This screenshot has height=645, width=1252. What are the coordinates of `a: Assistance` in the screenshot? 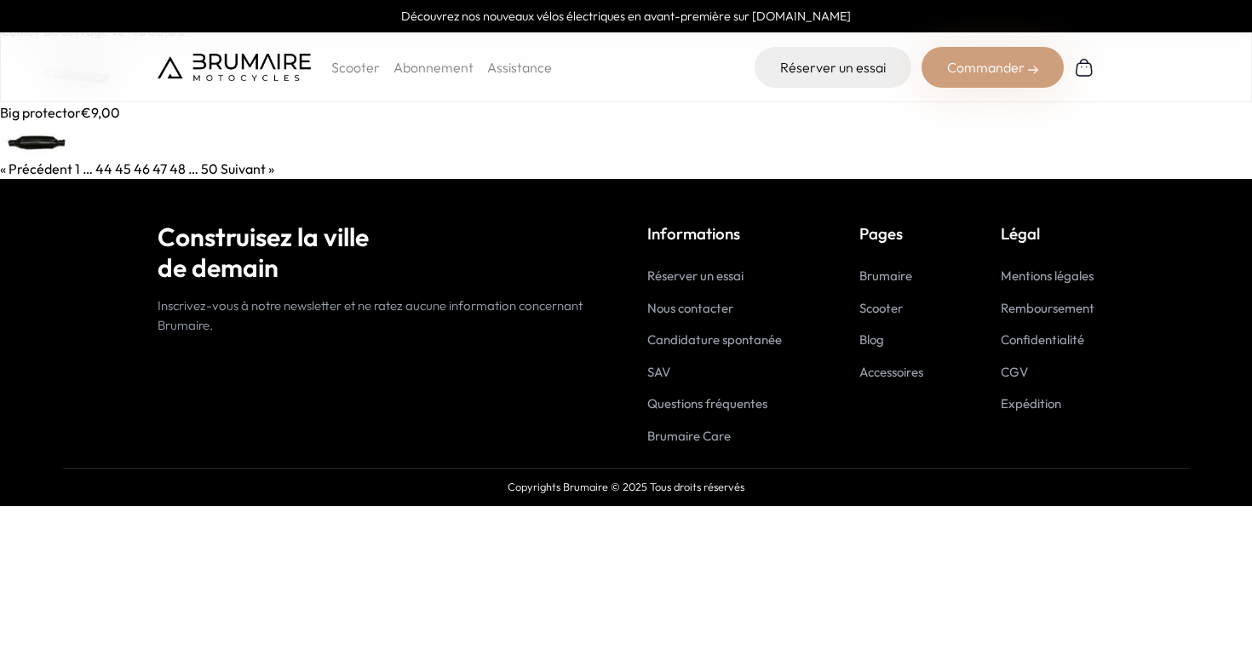 It's located at (520, 67).